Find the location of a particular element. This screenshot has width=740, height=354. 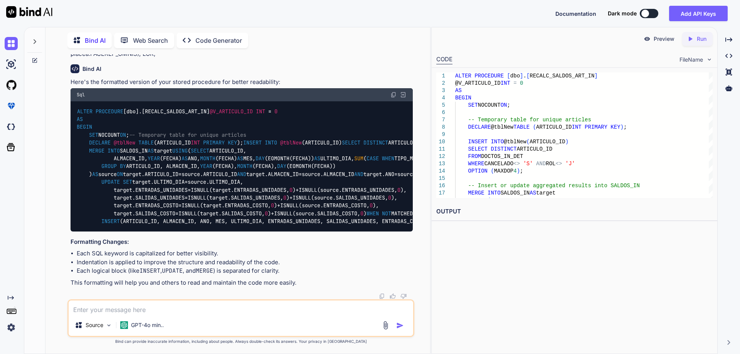

div: 6 is located at coordinates (441, 113).